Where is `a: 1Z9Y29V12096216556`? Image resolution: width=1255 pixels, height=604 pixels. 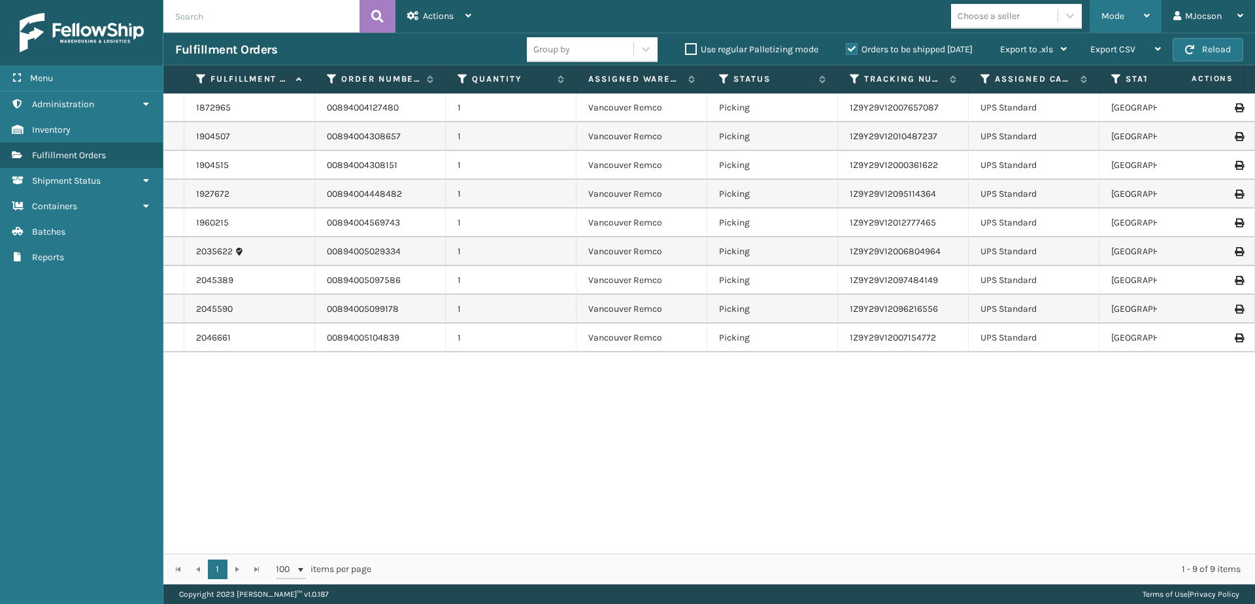
a: 1Z9Y29V12096216556 is located at coordinates (894, 309).